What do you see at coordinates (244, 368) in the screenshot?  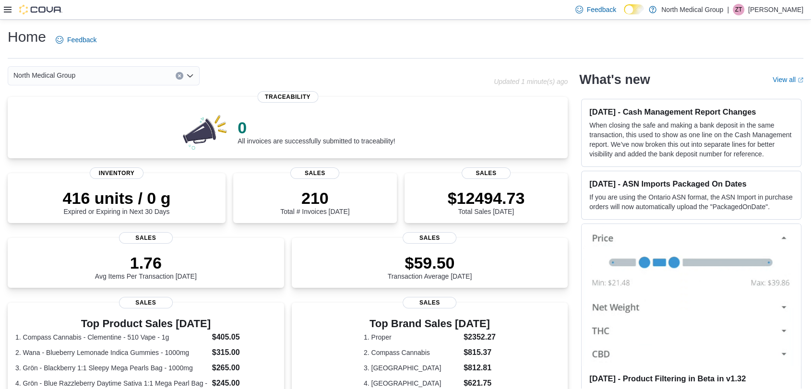 I see `dd: $265.00` at bounding box center [244, 368].